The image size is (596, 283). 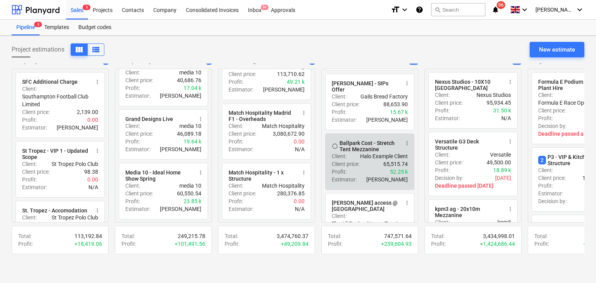 What do you see at coordinates (87, 112) in the screenshot?
I see `p: 2,139.00` at bounding box center [87, 112].